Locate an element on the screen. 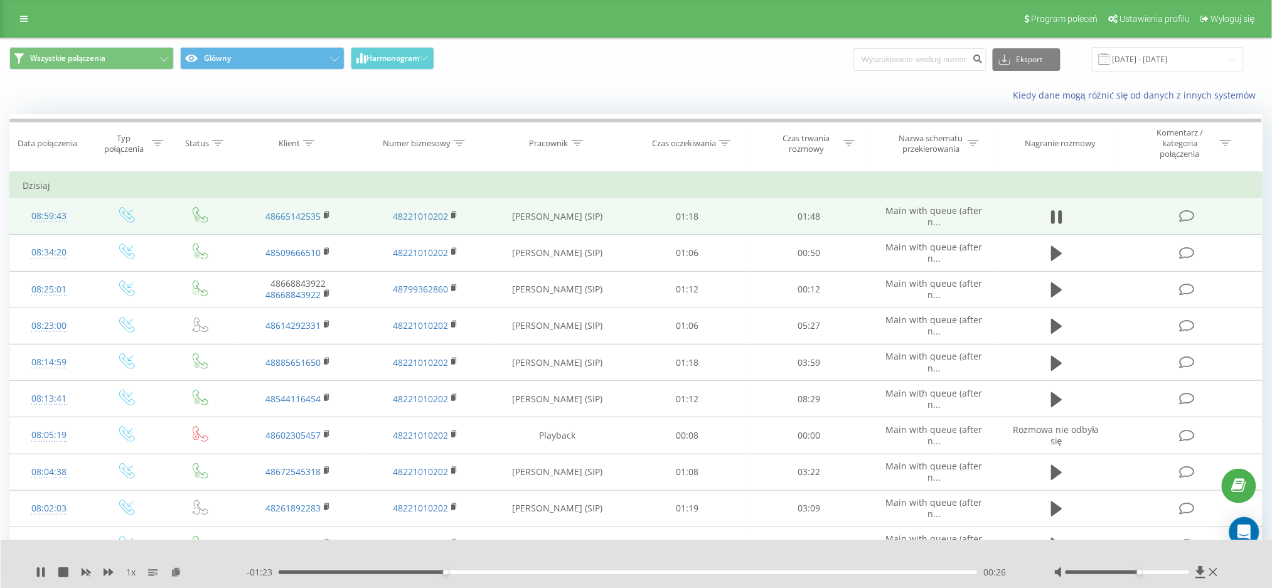 The height and width of the screenshot is (588, 1272). div: Komentarz / kategoria połączenia is located at coordinates (1180, 143).